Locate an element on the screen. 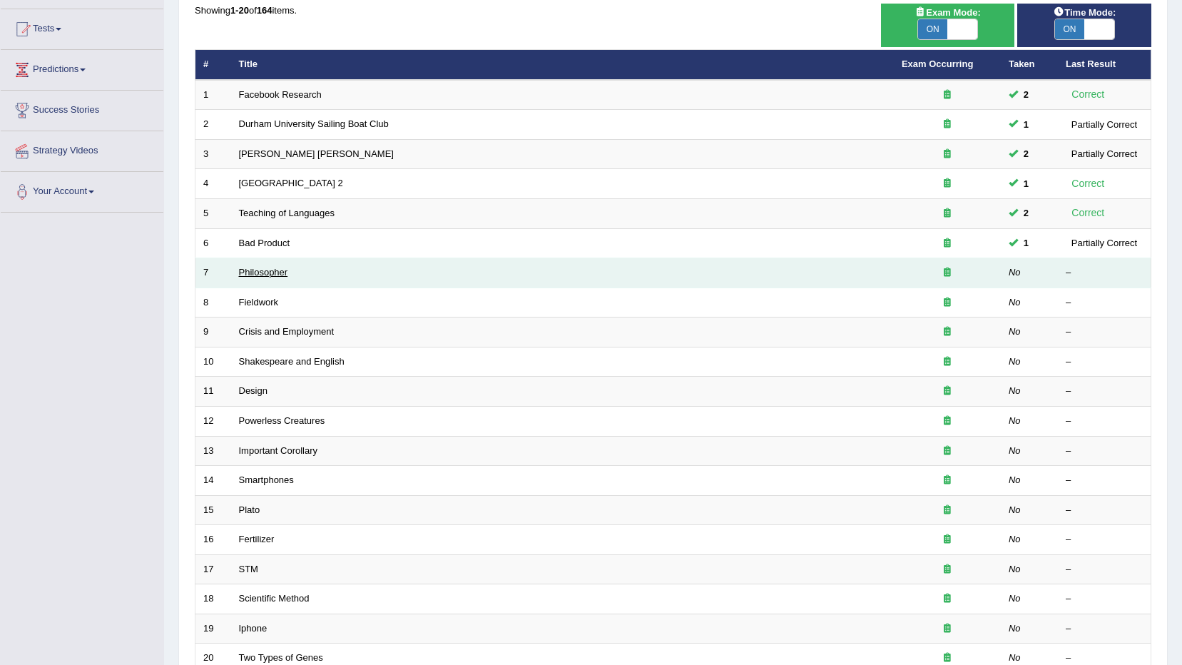  a: Fieldwork is located at coordinates (259, 302).